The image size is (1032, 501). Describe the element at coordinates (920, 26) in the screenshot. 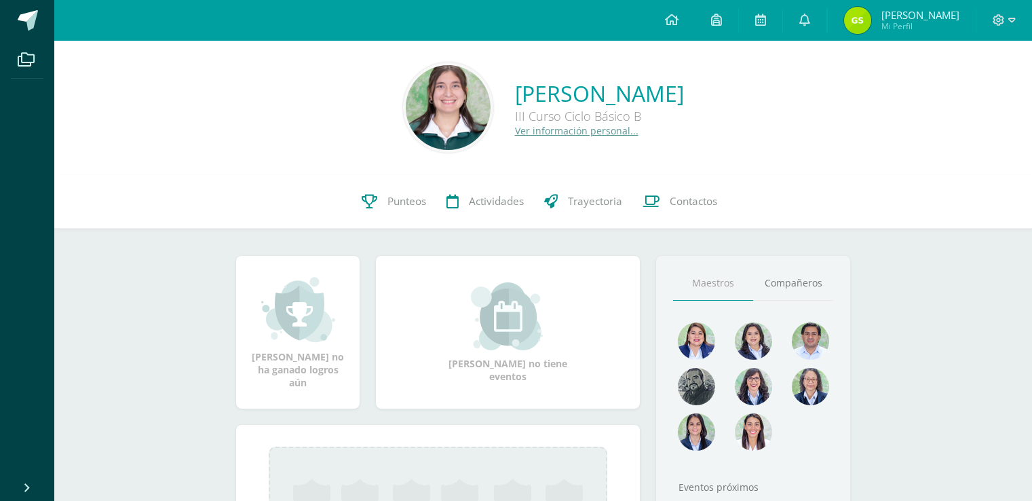

I see `span: Mi Perfil` at that location.